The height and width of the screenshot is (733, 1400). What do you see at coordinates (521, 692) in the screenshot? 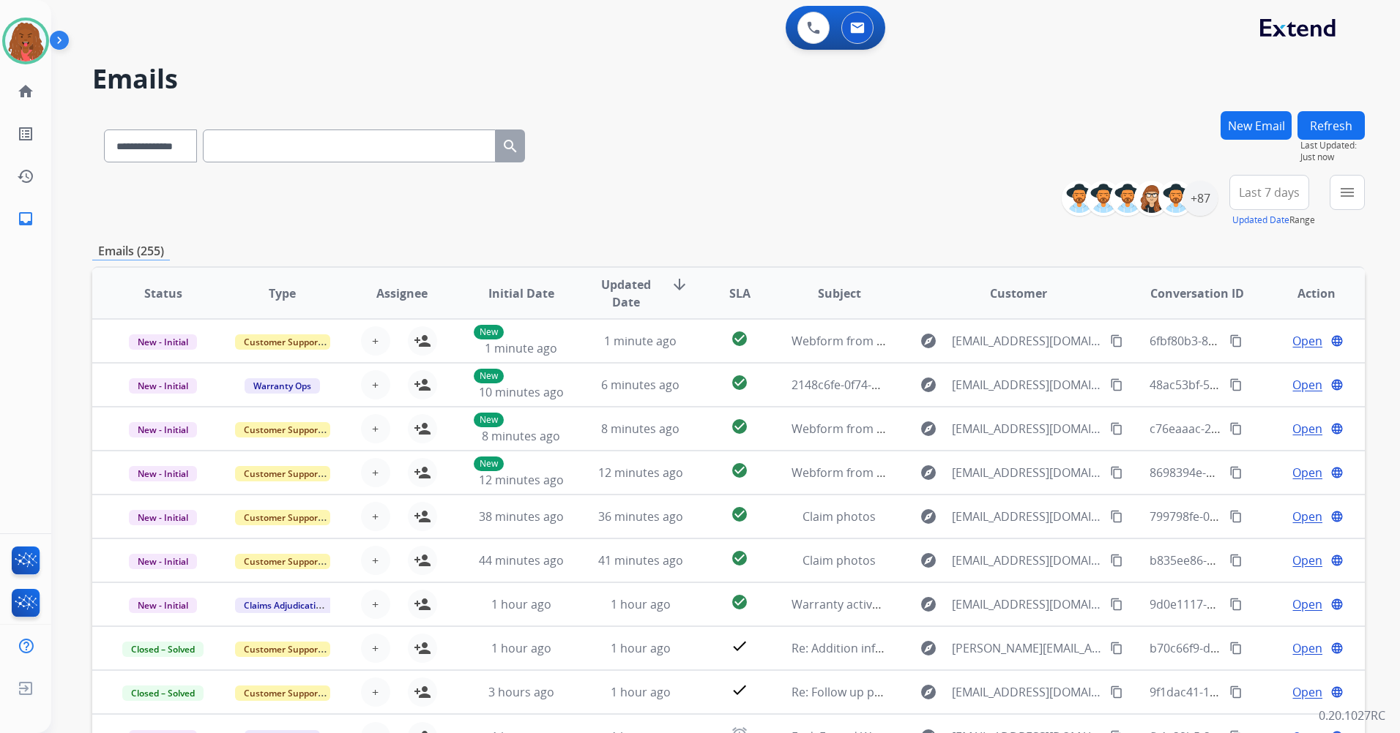
I see `span: 3 hours ago` at bounding box center [521, 692].